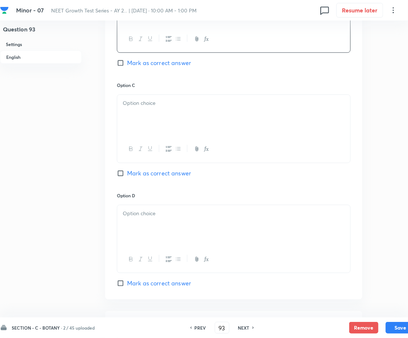  Describe the element at coordinates (364, 328) in the screenshot. I see `button: Remove` at that location.